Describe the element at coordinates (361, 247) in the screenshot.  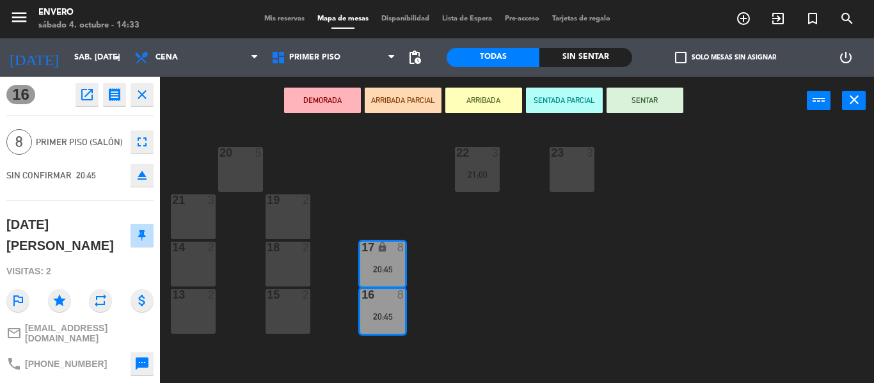
I see `div: 17` at that location.